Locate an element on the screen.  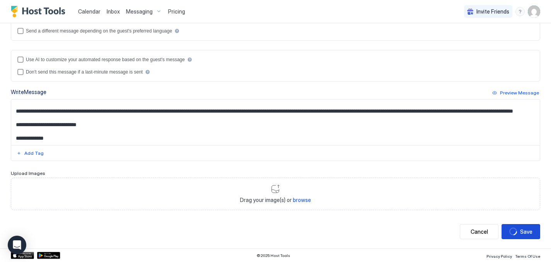
div: useAI is located at coordinates (276, 60).